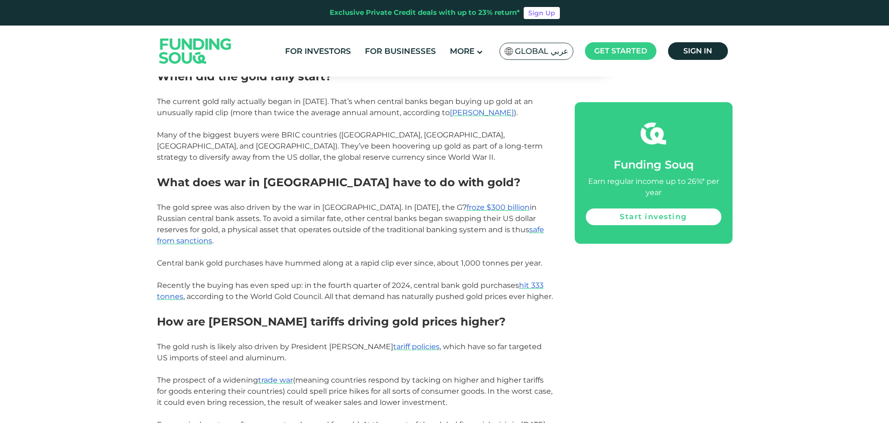  What do you see at coordinates (698, 51) in the screenshot?
I see `span: Sign in` at bounding box center [698, 51].